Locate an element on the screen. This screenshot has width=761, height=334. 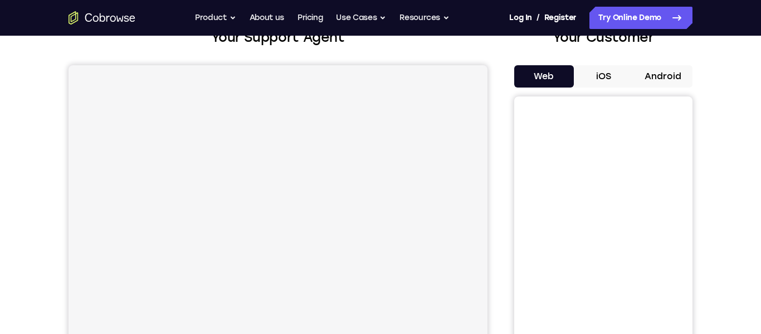
button: iOS is located at coordinates (603, 76).